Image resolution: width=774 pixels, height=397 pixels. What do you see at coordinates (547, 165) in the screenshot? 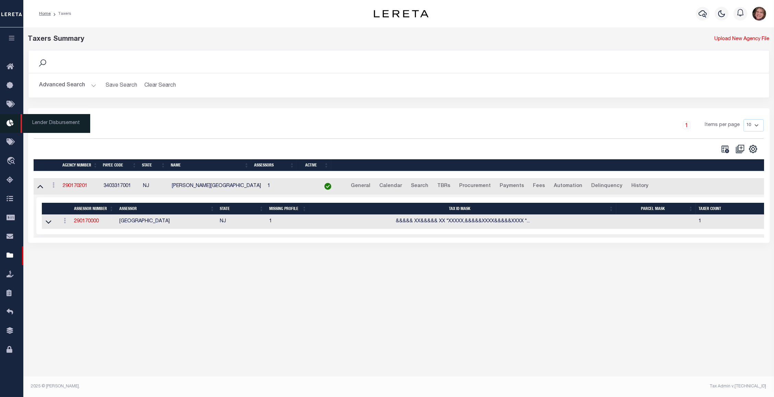
I see `th: &nbsp;` at bounding box center [547, 165].